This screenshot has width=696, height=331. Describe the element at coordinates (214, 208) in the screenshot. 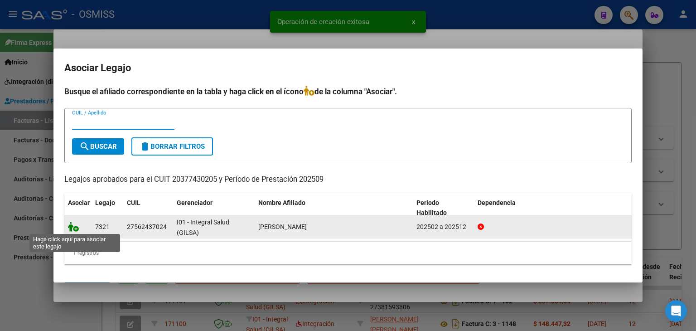

I see `datatable-header-cell: Gerenciador` at that location.